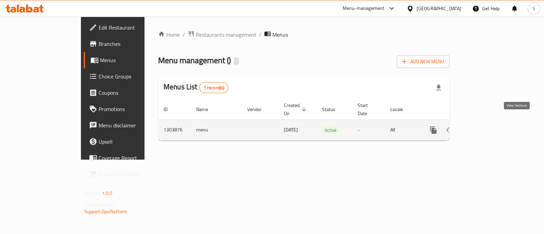 The image size is (544, 234). I want to click on div: Active, so click(330, 130).